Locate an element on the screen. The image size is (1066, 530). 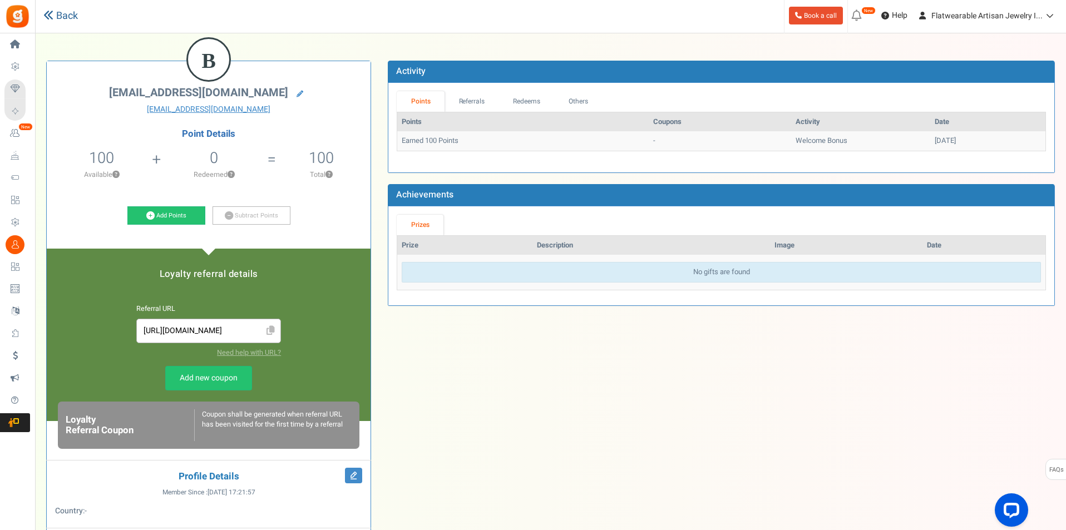
td: Welcome Bonus is located at coordinates (861, 141).